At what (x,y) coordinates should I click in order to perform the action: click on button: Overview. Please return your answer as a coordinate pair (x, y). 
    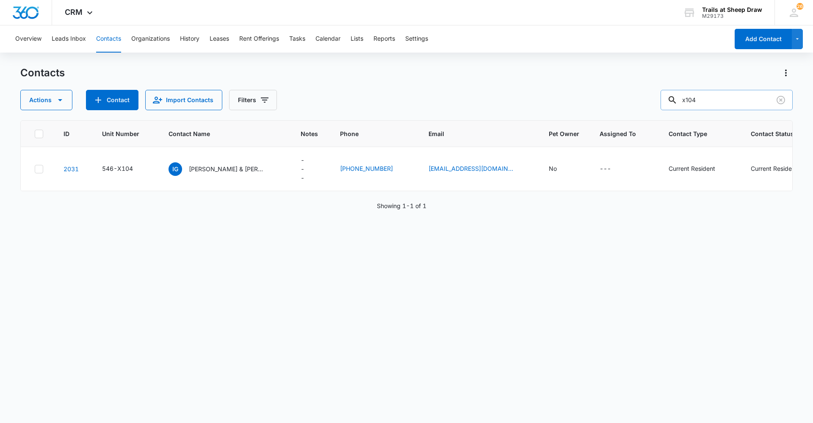
    Looking at the image, I should click on (28, 39).